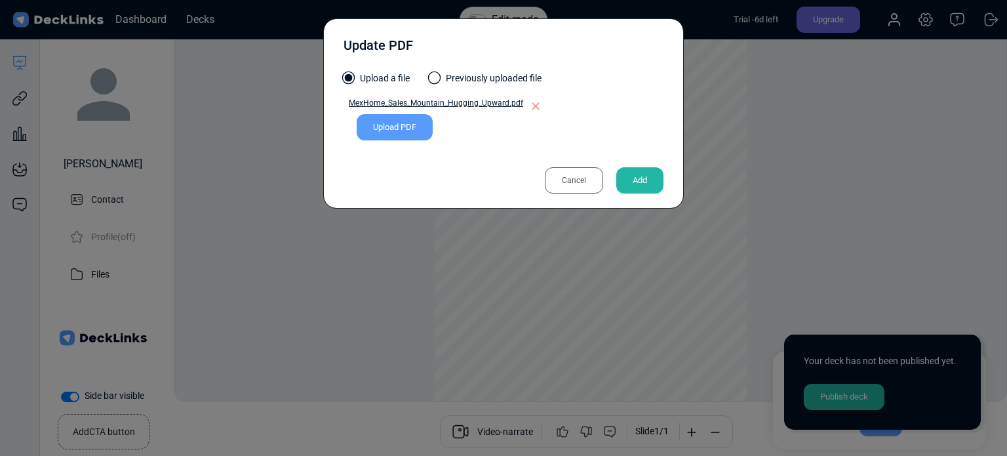  I want to click on div: Update PDF, so click(378, 49).